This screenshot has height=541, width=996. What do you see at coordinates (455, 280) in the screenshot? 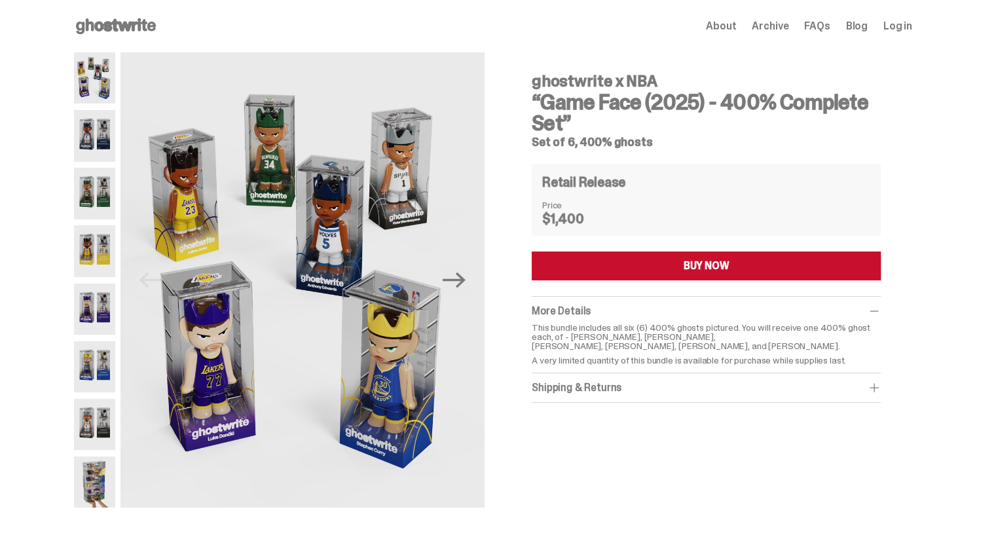
I see `button: Next` at bounding box center [455, 280].